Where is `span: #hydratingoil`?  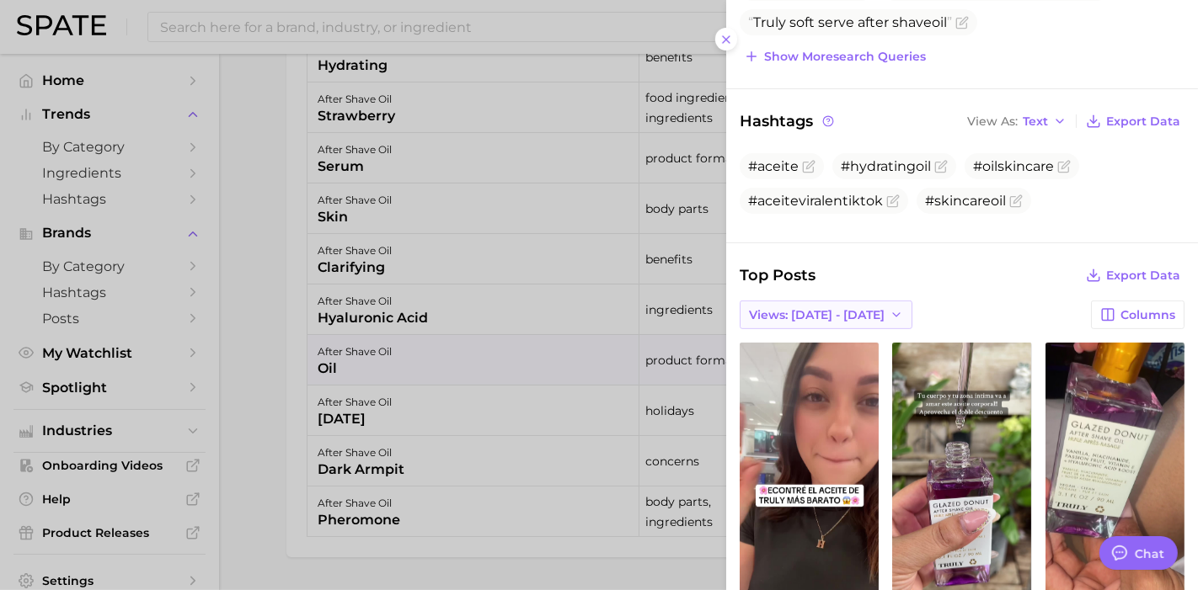
span: #hydratingoil is located at coordinates (885, 166).